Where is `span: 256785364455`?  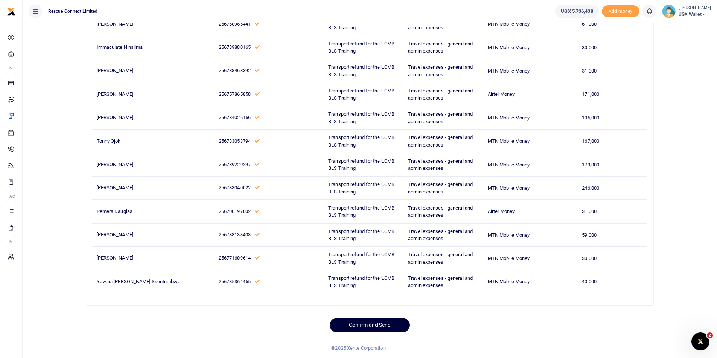 span: 256785364455 is located at coordinates (234, 282).